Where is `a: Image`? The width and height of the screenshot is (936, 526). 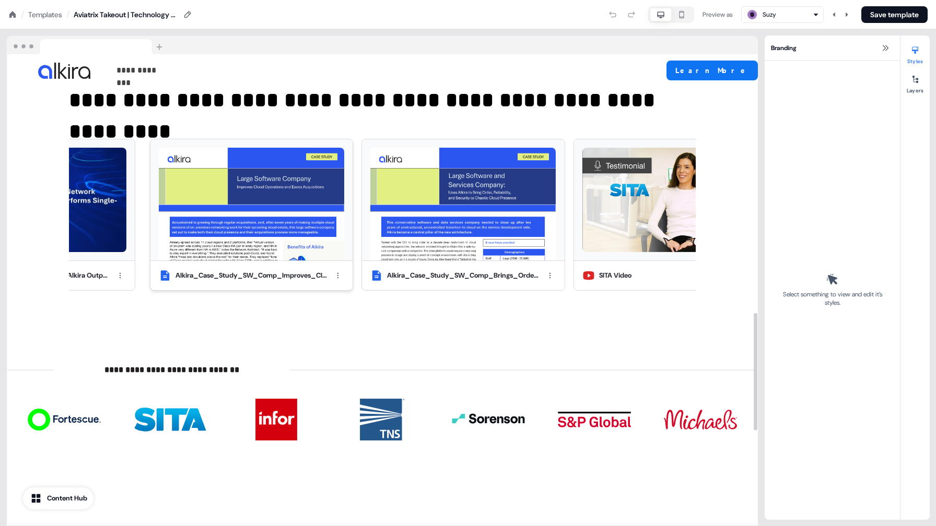
a: Image is located at coordinates (64, 70).